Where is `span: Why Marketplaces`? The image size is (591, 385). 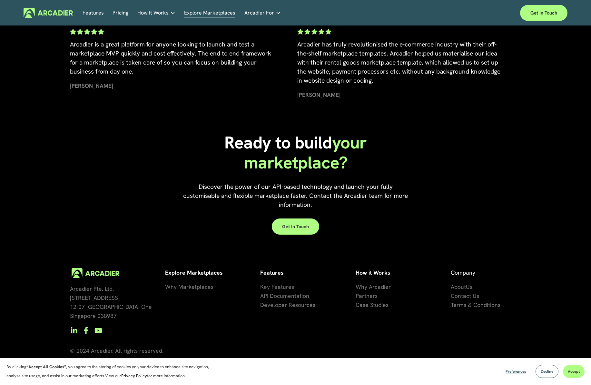 span: Why Marketplaces is located at coordinates (189, 286).